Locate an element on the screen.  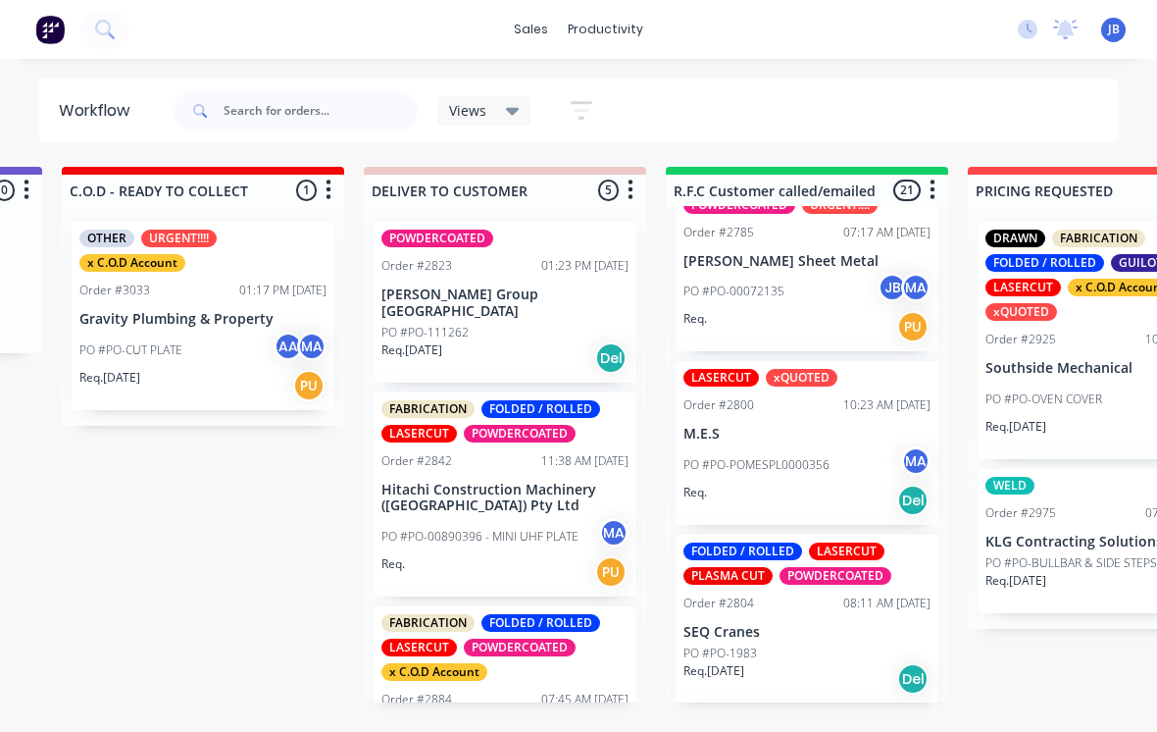
p: M.E.S is located at coordinates (807, 434).